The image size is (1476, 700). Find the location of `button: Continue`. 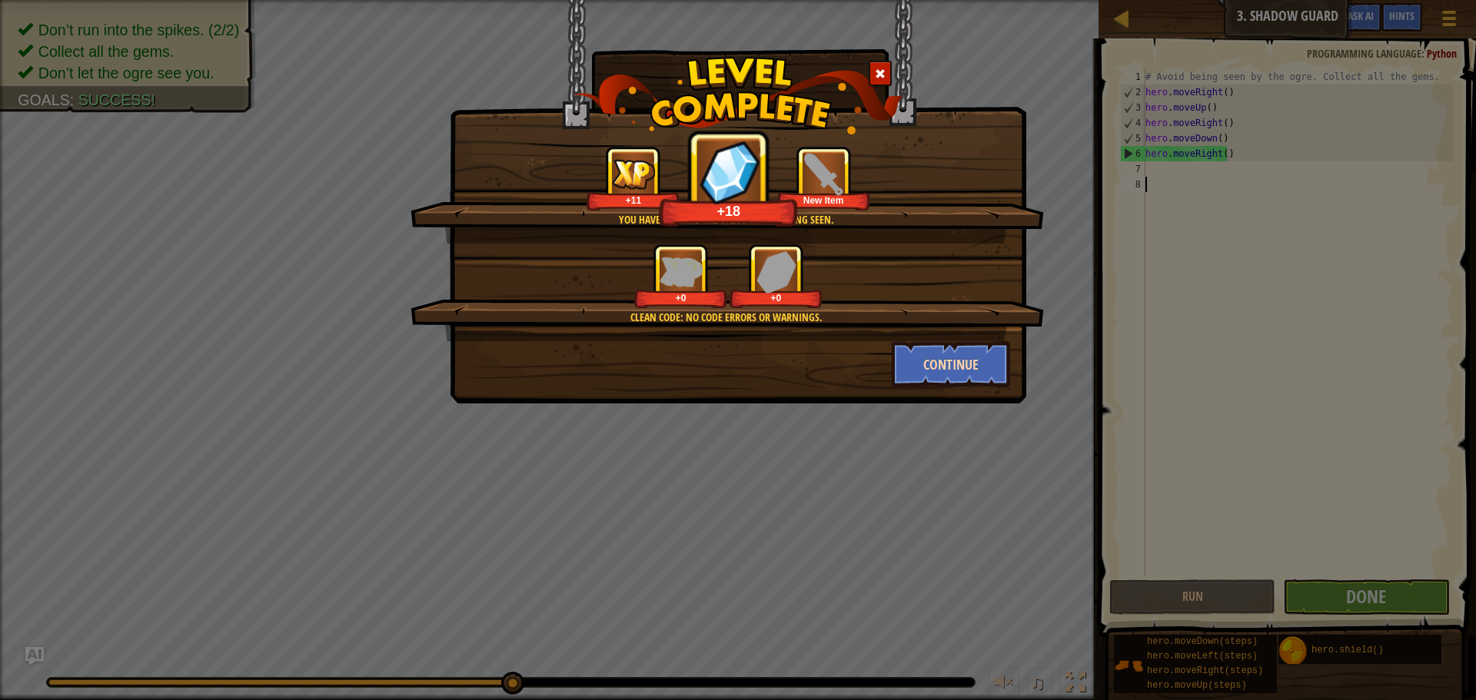

button: Continue is located at coordinates (951, 364).